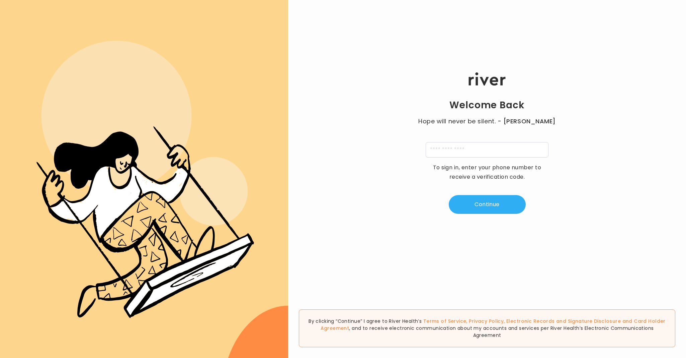  I want to click on a: Terms of Service, so click(445, 321).